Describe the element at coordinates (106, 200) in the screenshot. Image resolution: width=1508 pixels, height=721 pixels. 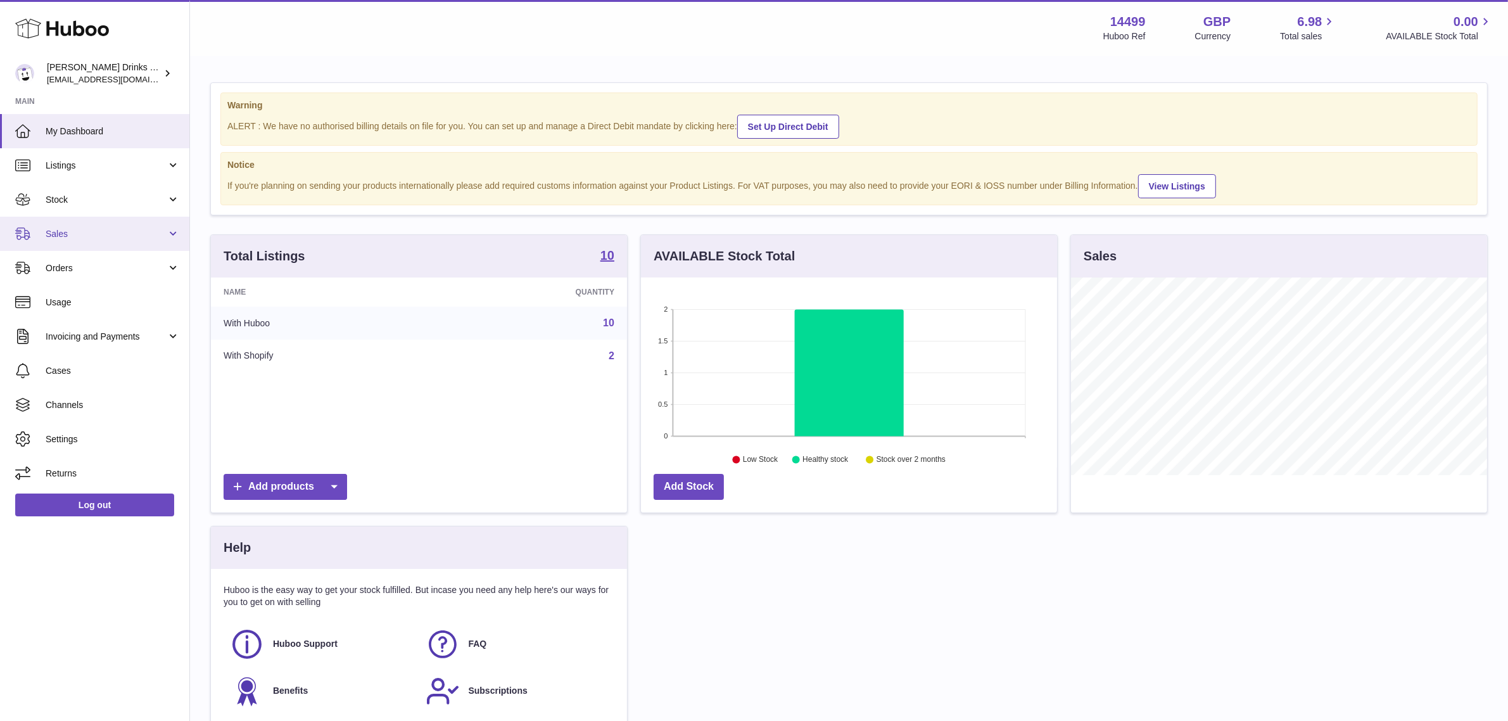
I see `span: Stock` at that location.